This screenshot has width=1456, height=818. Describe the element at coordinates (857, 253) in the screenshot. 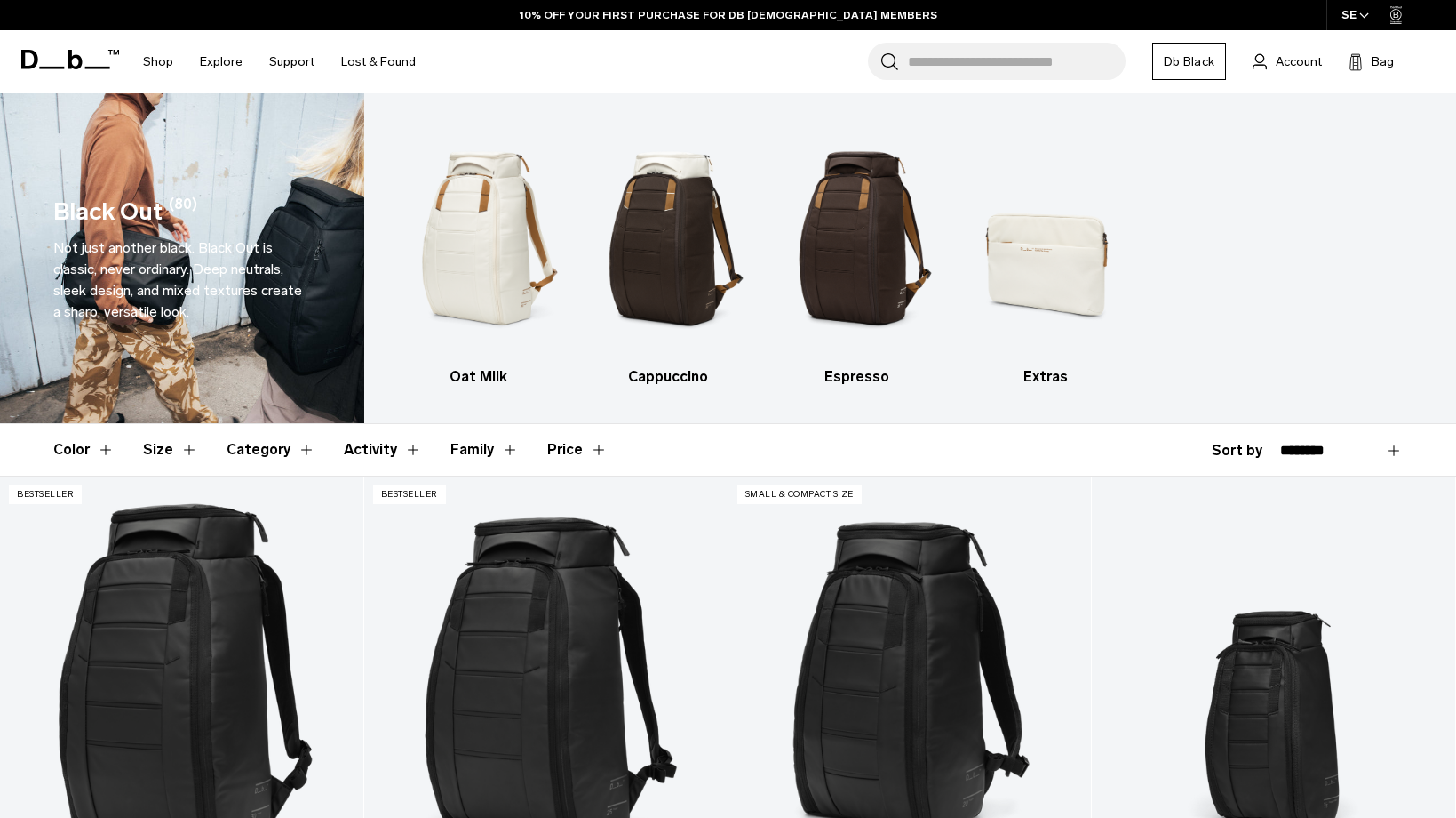

I see `li: 3 / 4` at that location.